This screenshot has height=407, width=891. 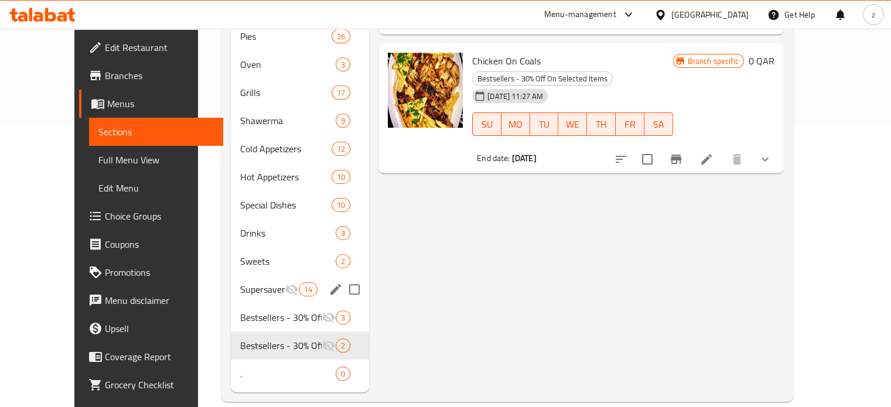 I want to click on button: sort-choices, so click(x=621, y=159).